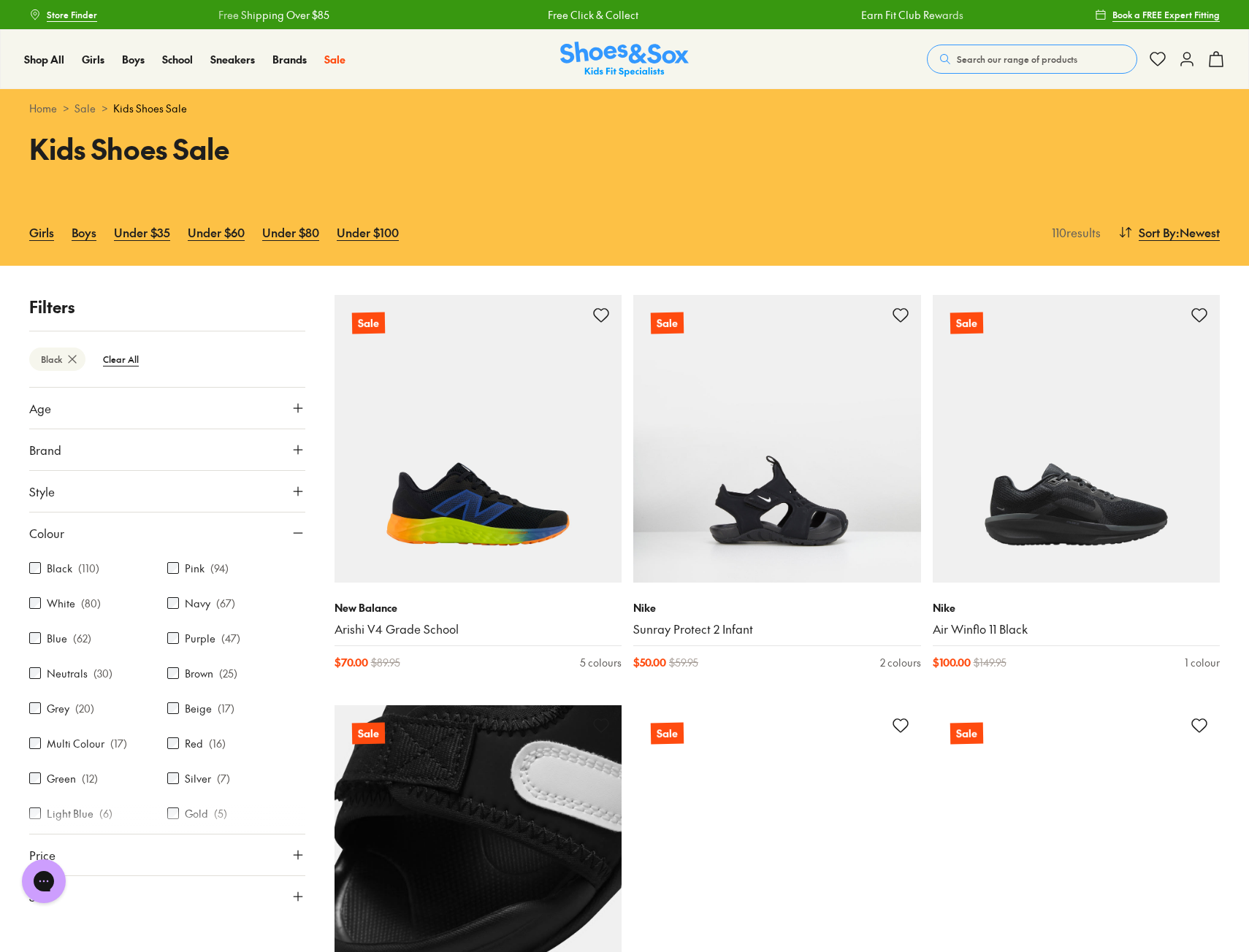 The width and height of the screenshot is (1249, 952). Describe the element at coordinates (479, 608) in the screenshot. I see `p: New Balance` at that location.